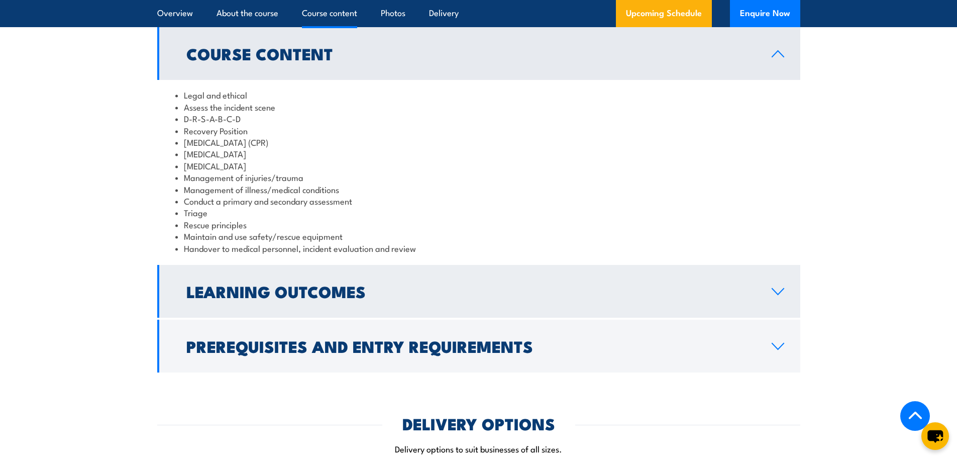 The image size is (957, 458). What do you see at coordinates (479, 448) in the screenshot?
I see `p: Delivery options to suit businesses of all sizes.` at bounding box center [479, 448].